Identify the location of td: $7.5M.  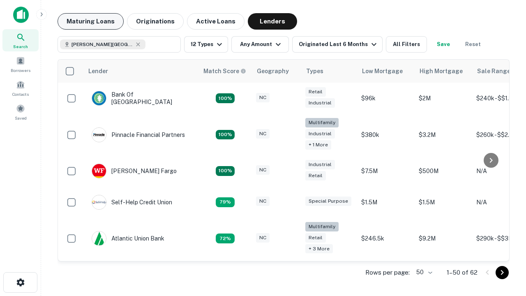
(386, 171).